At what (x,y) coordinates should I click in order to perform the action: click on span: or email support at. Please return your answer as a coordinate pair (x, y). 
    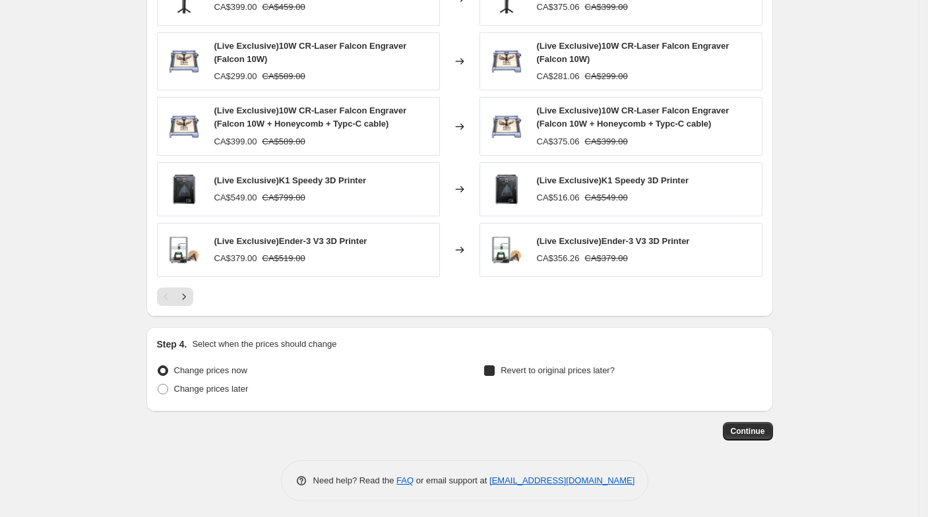
    Looking at the image, I should click on (451, 480).